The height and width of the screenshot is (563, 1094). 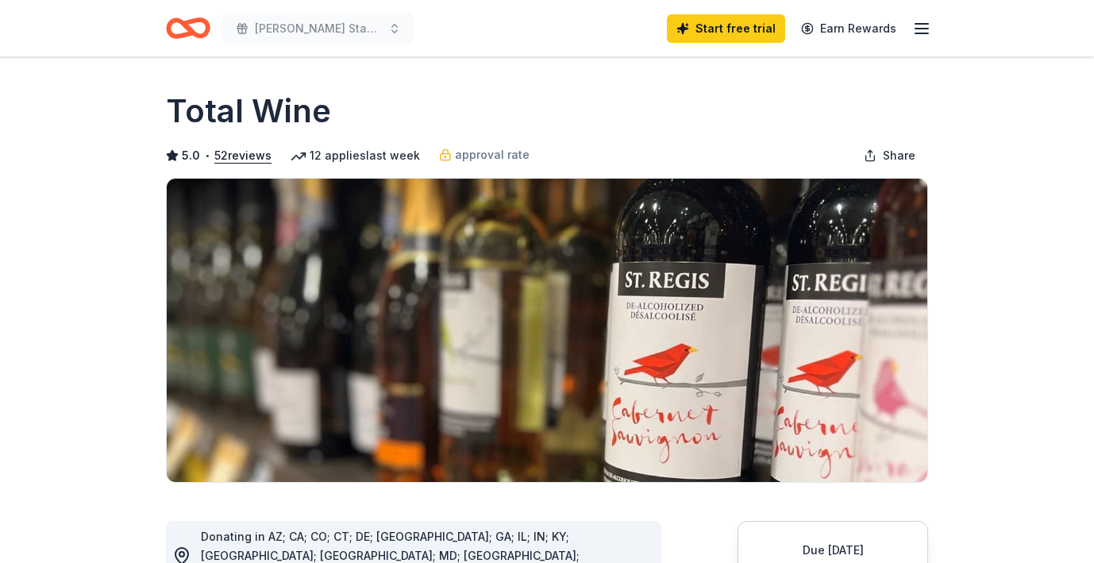 I want to click on h1: Total Wine, so click(x=248, y=111).